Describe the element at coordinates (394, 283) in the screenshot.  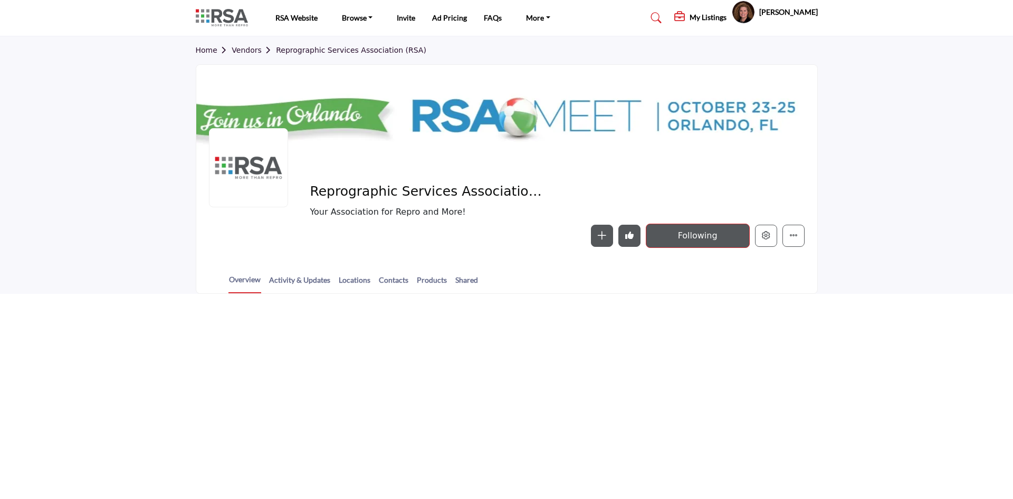
I see `a: Contacts` at that location.